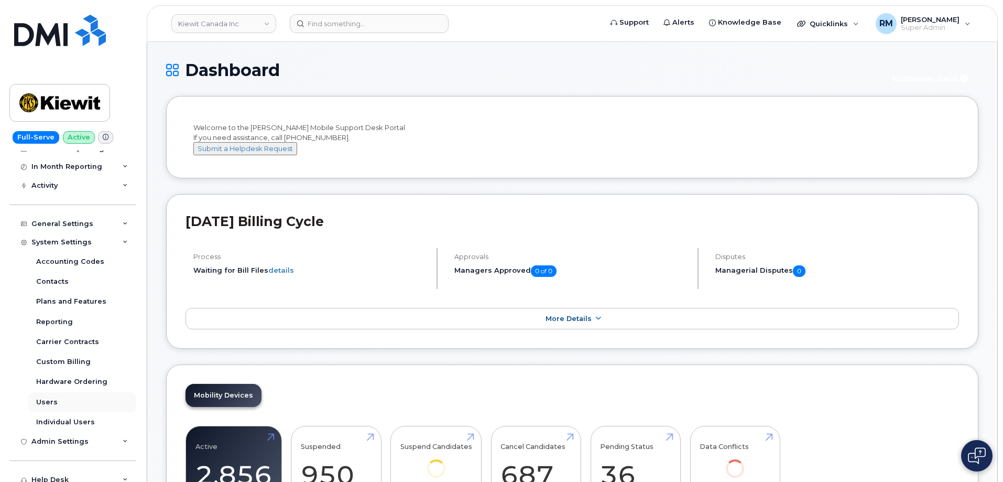  Describe the element at coordinates (837, 271) in the screenshot. I see `h5: Managerial Disputes` at that location.